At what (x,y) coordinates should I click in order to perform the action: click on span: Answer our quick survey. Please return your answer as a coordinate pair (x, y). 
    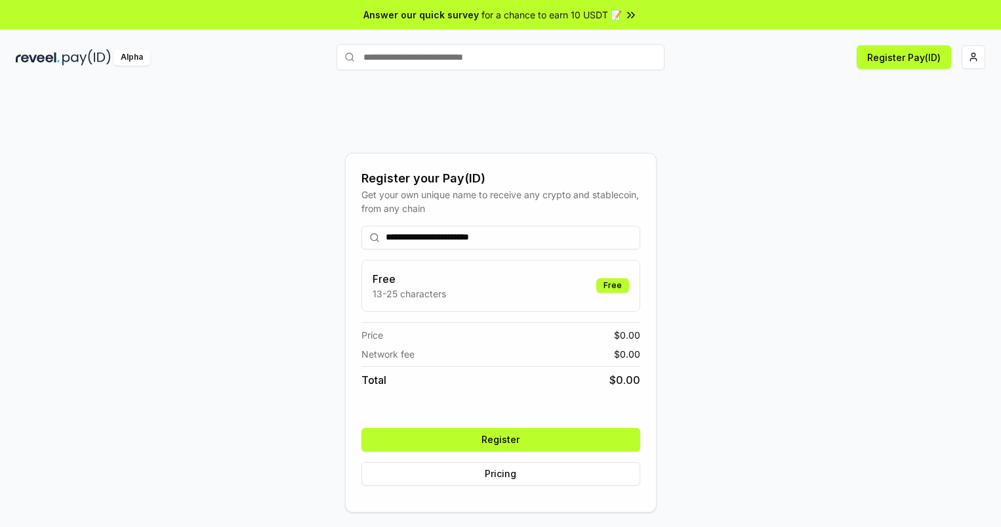
    Looking at the image, I should click on (421, 14).